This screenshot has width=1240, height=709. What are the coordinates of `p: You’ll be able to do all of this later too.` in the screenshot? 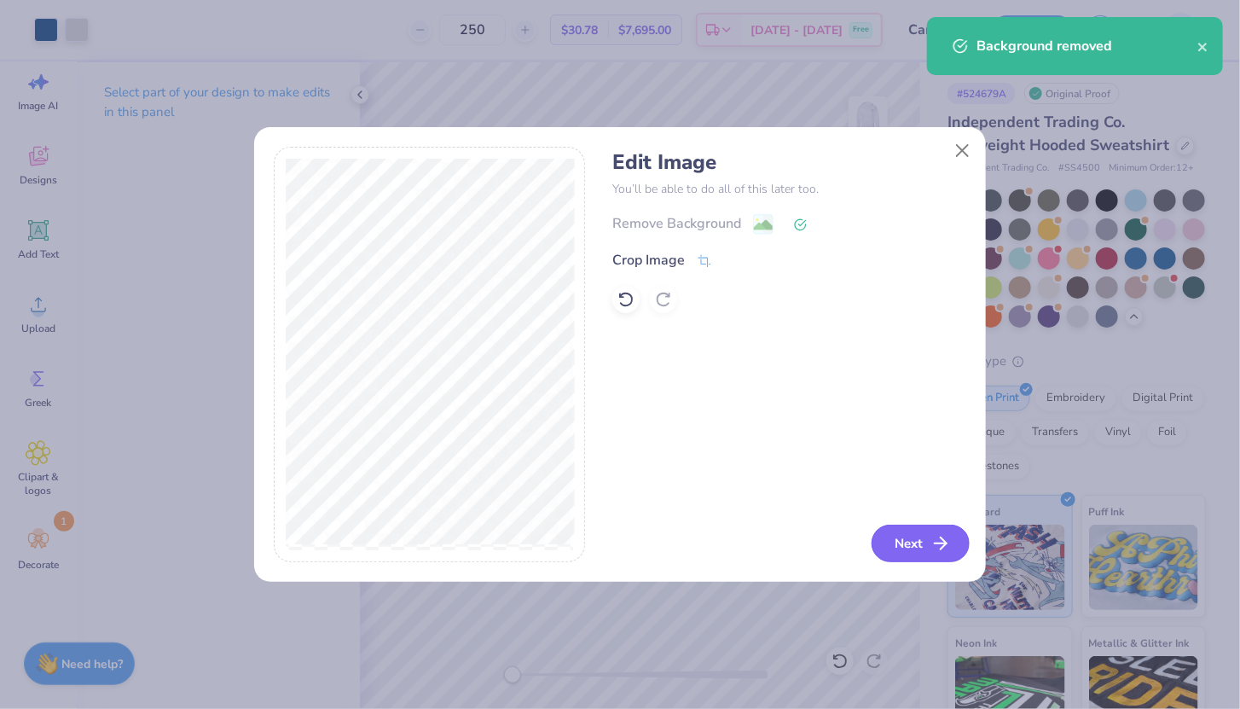 It's located at (789, 188).